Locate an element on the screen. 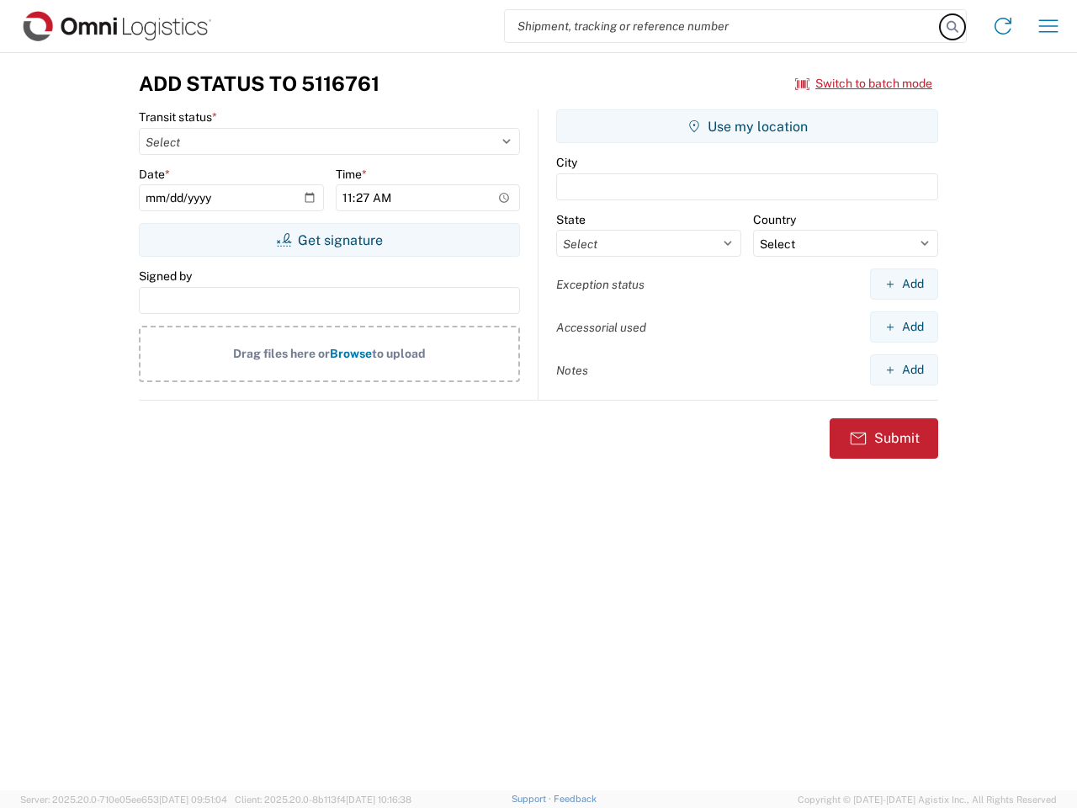 The height and width of the screenshot is (808, 1077). label: City is located at coordinates (566, 162).